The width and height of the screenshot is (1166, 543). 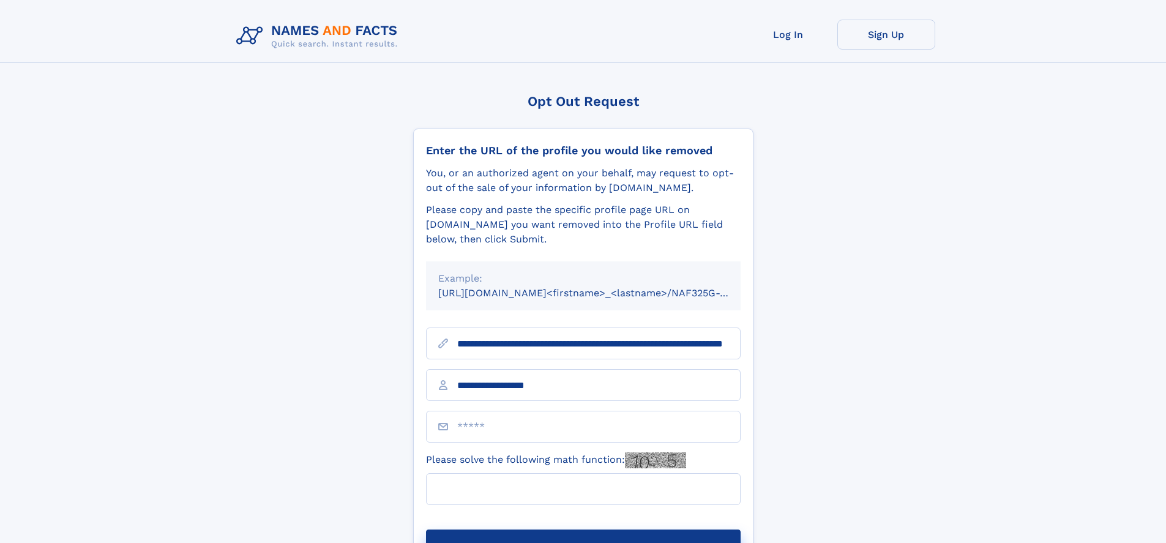 I want to click on div: Enter the URL of the profile you would like removed, so click(x=583, y=151).